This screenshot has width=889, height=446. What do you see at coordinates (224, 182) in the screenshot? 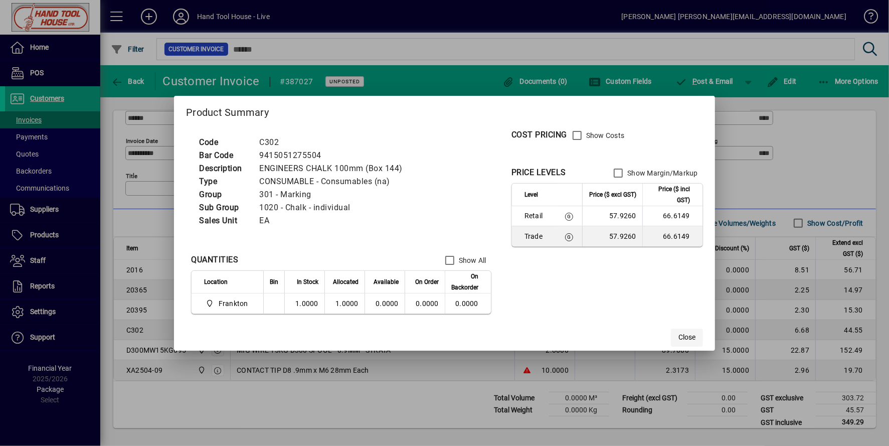
I see `td: Type` at bounding box center [224, 182].